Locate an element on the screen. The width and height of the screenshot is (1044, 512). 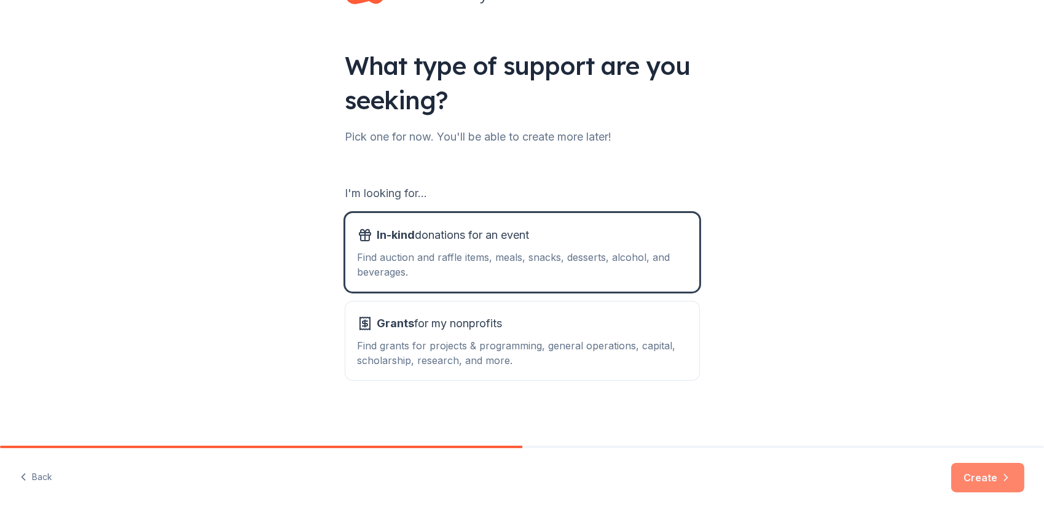
button: Create is located at coordinates (987, 478).